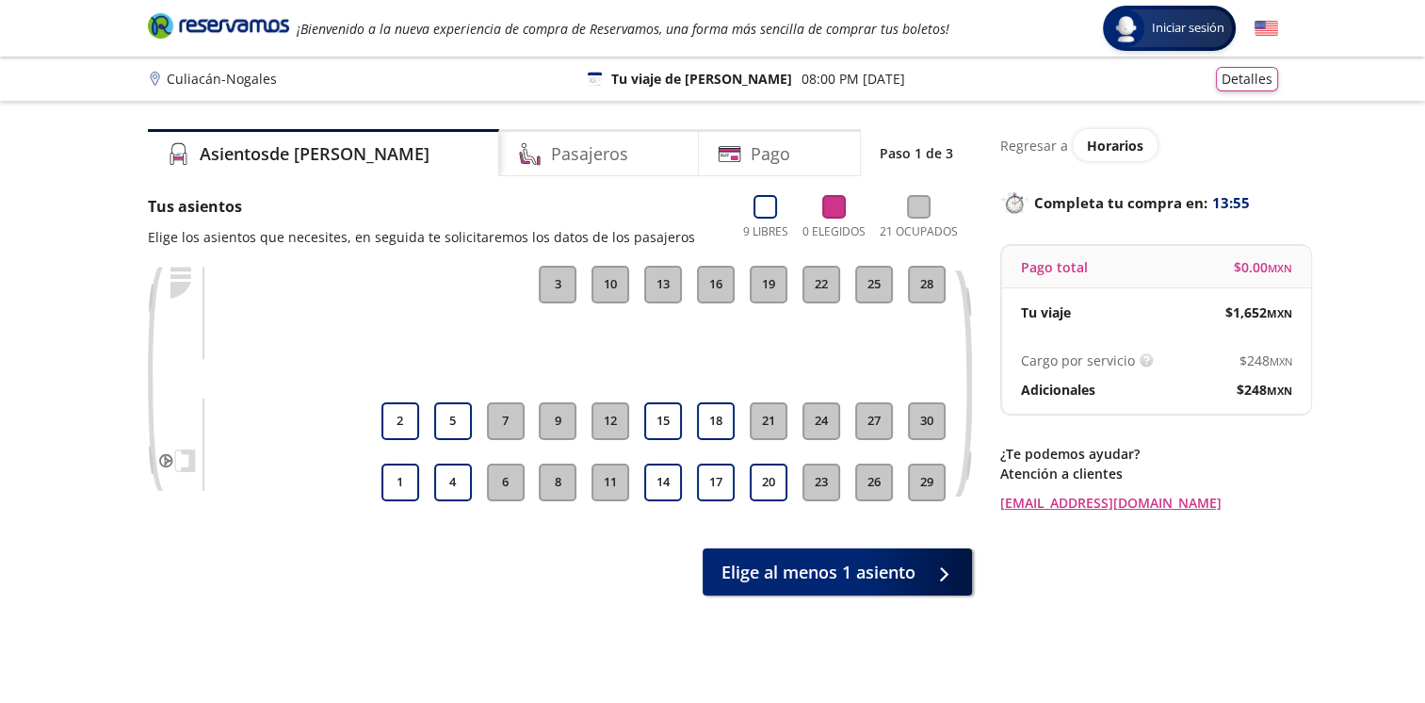 The image size is (1425, 703). Describe the element at coordinates (769, 421) in the screenshot. I see `button: 21` at that location.